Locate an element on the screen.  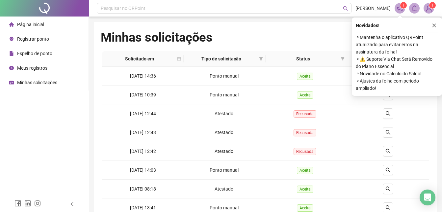
span: file is located at coordinates (12, 53).